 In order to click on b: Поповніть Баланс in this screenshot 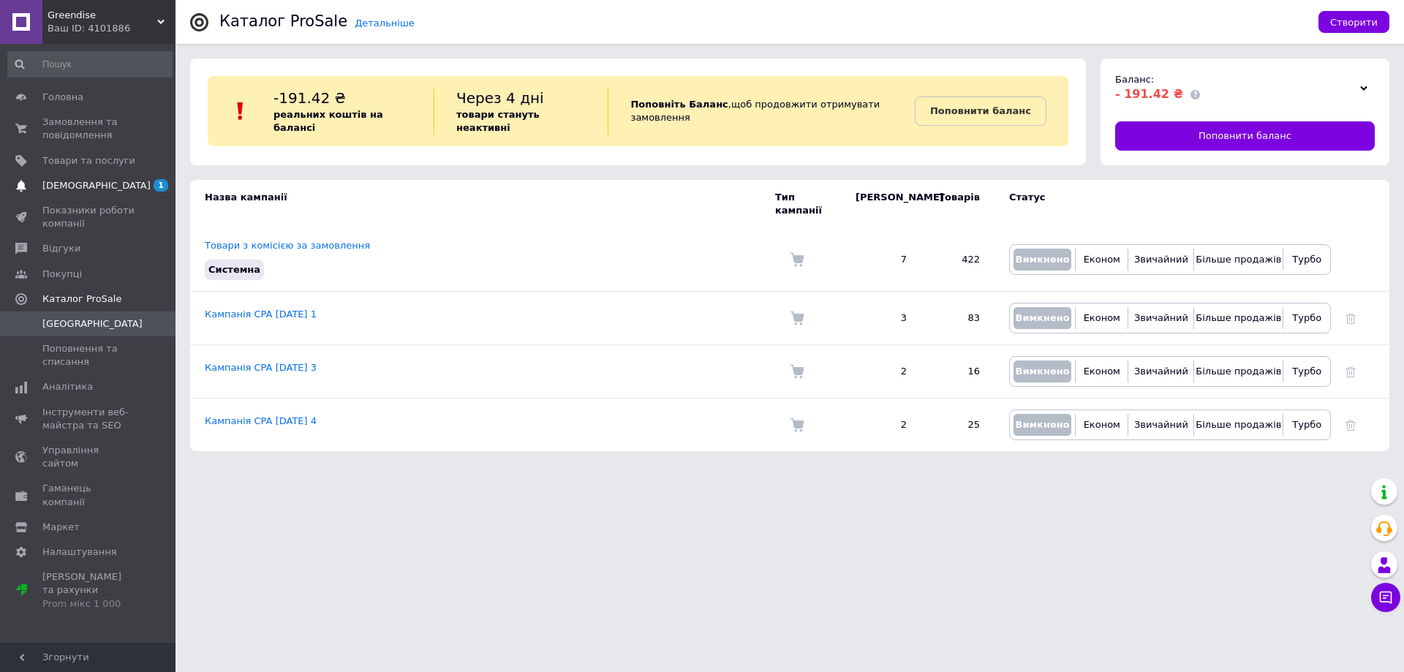, I will do `click(678, 104)`.